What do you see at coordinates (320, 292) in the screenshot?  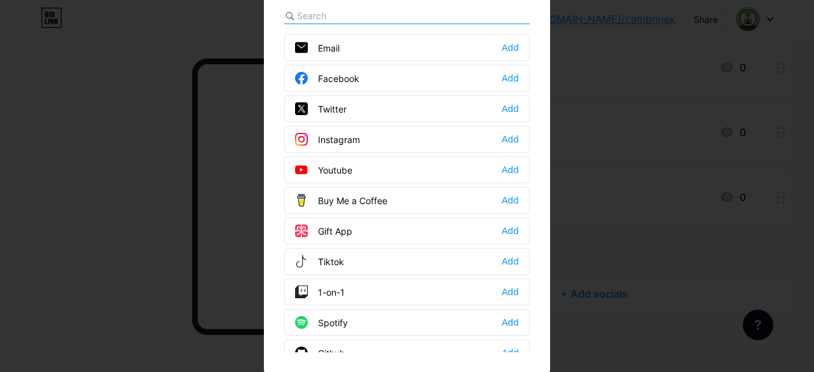 I see `div: 1-on-1` at bounding box center [320, 292].